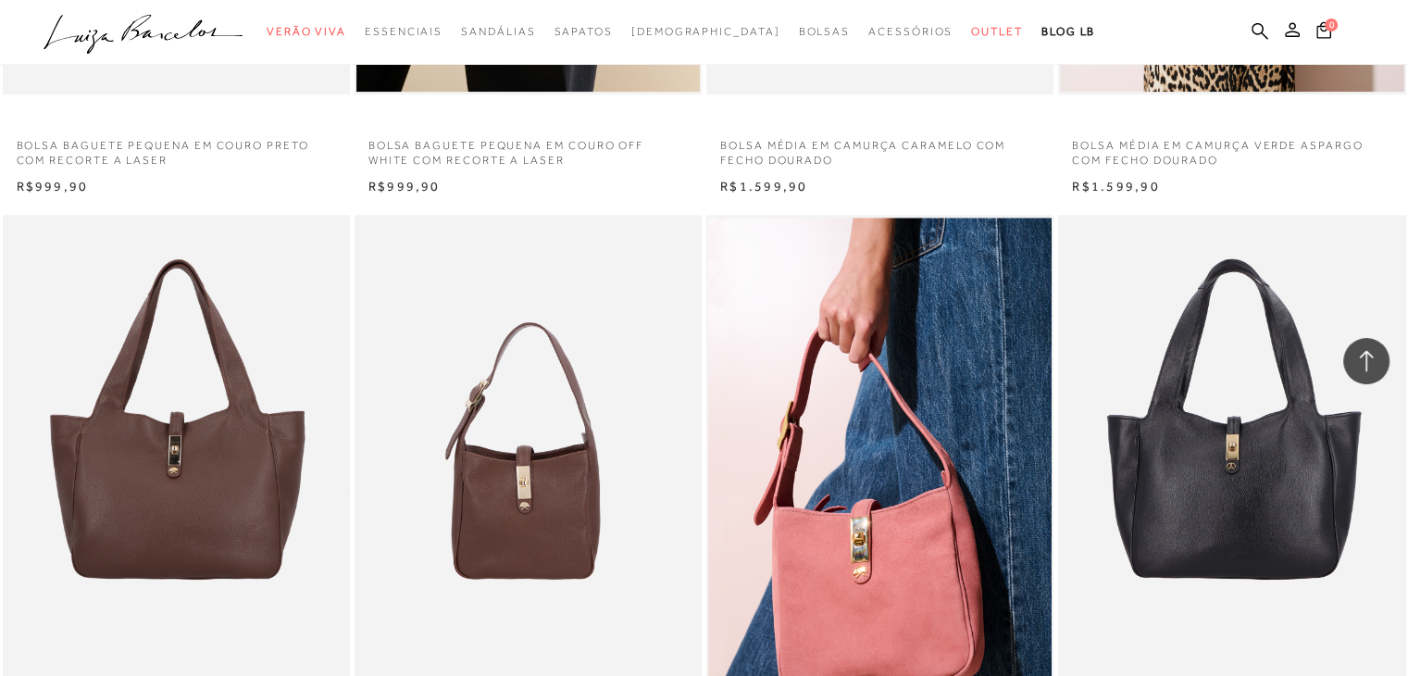 Image resolution: width=1408 pixels, height=676 pixels. What do you see at coordinates (1231, 148) in the screenshot?
I see `p: BOLSA MÉDIA EM CAMURÇA VERDE ASPARGO COM FECHO DOURADO` at bounding box center [1231, 148].